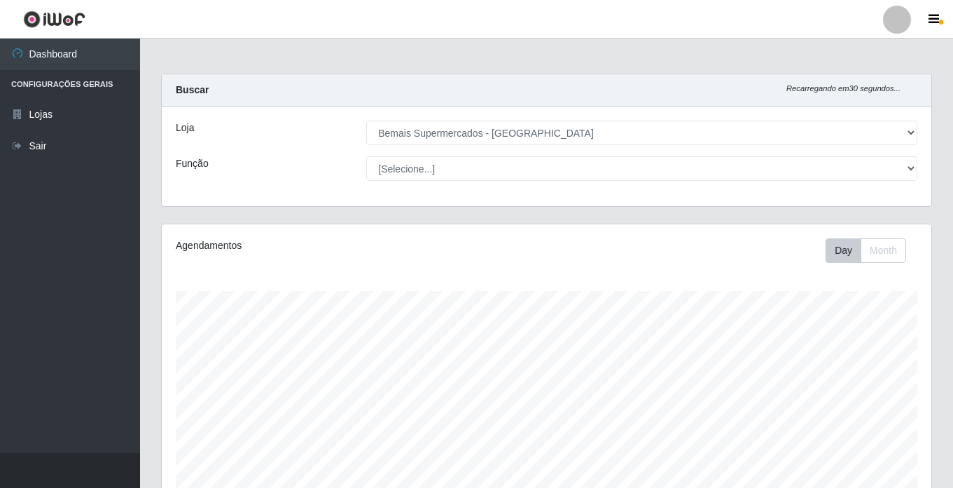  I want to click on div: Agendamentos, so click(324, 245).